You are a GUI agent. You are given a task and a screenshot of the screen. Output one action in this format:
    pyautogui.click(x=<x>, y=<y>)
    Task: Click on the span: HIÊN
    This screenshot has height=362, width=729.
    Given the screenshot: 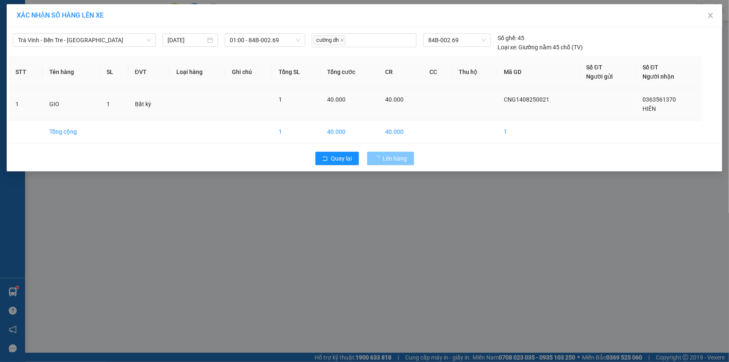 What is the action you would take?
    pyautogui.click(x=649, y=109)
    